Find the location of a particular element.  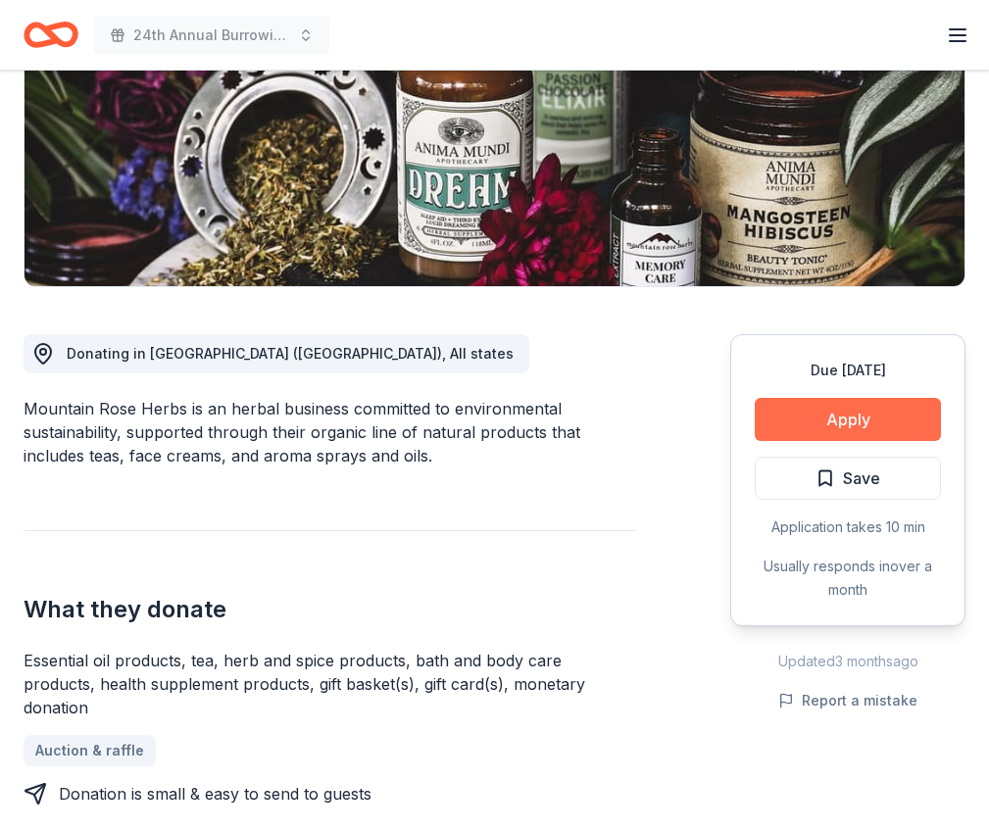

div: Mountain Rose Herbs is an herbal business committed to environmental sustainability, supported th... is located at coordinates (329, 432).